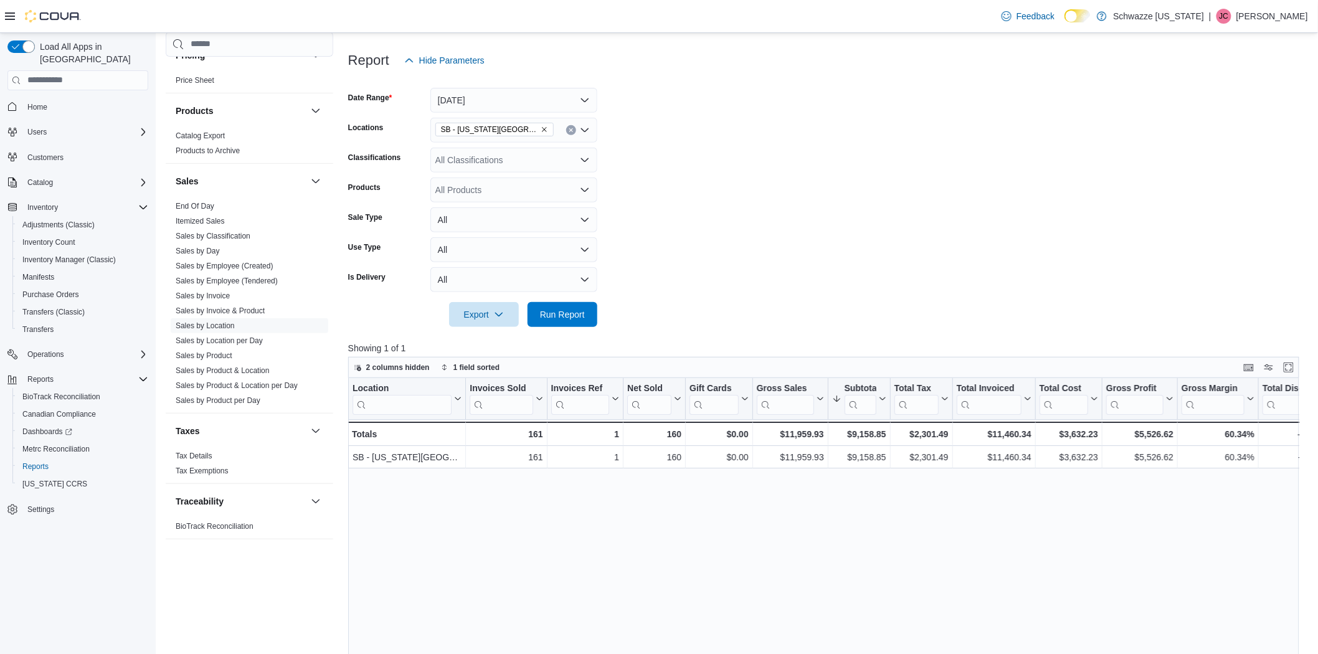  Describe the element at coordinates (476, 367) in the screenshot. I see `span: 1 field sorted` at that location.